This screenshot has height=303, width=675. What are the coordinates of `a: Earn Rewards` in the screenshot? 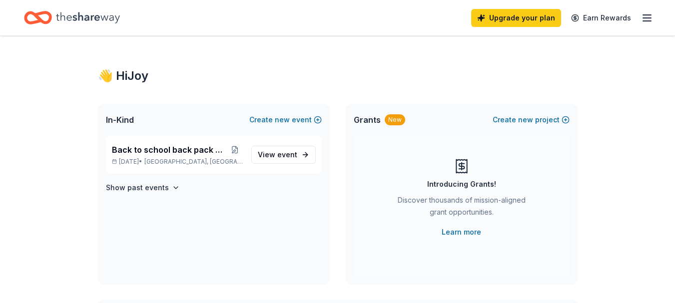 It's located at (601, 18).